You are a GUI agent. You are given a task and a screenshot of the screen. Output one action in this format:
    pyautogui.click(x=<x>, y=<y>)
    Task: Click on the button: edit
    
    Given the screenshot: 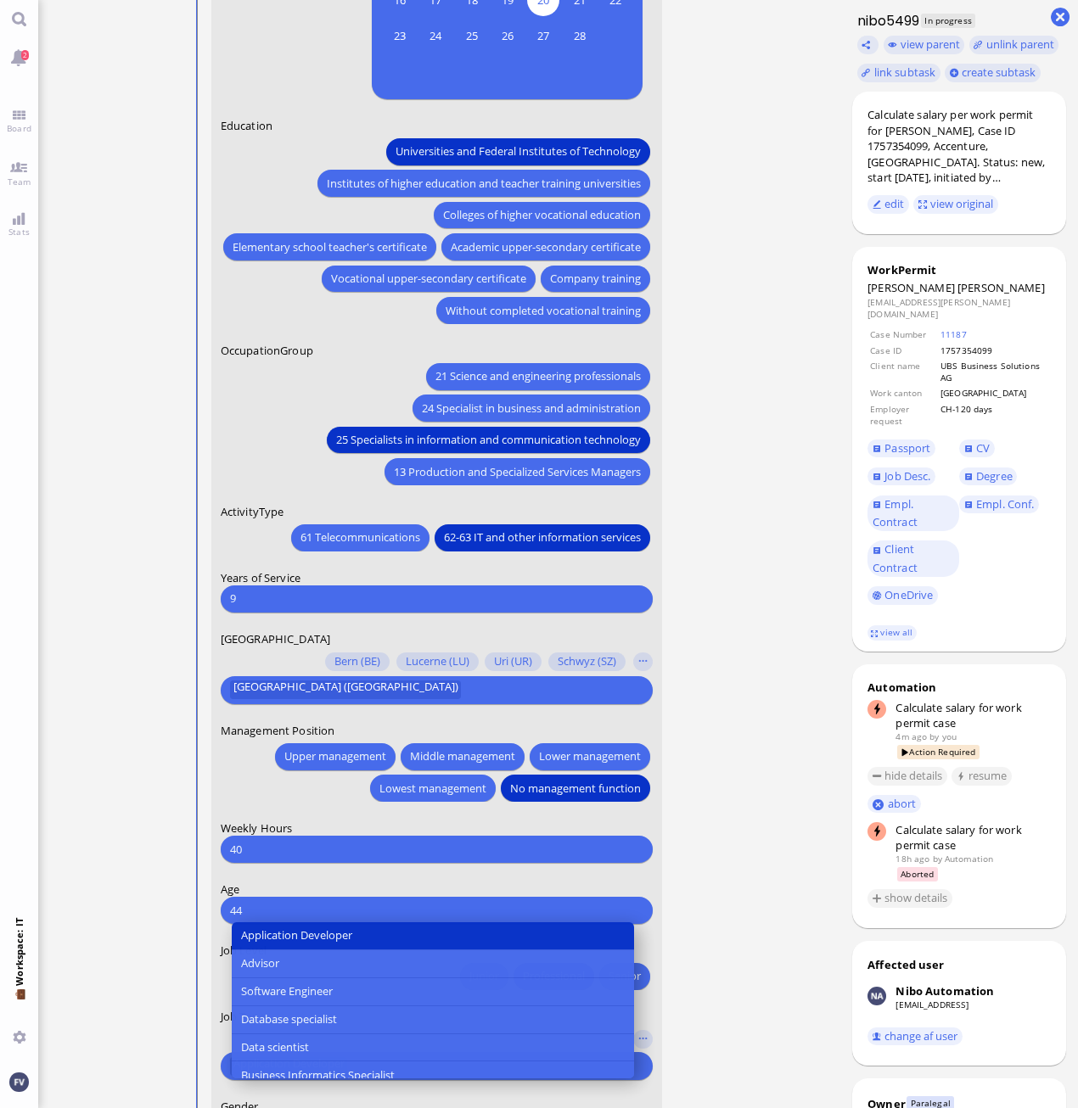 What is the action you would take?
    pyautogui.click(x=888, y=205)
    